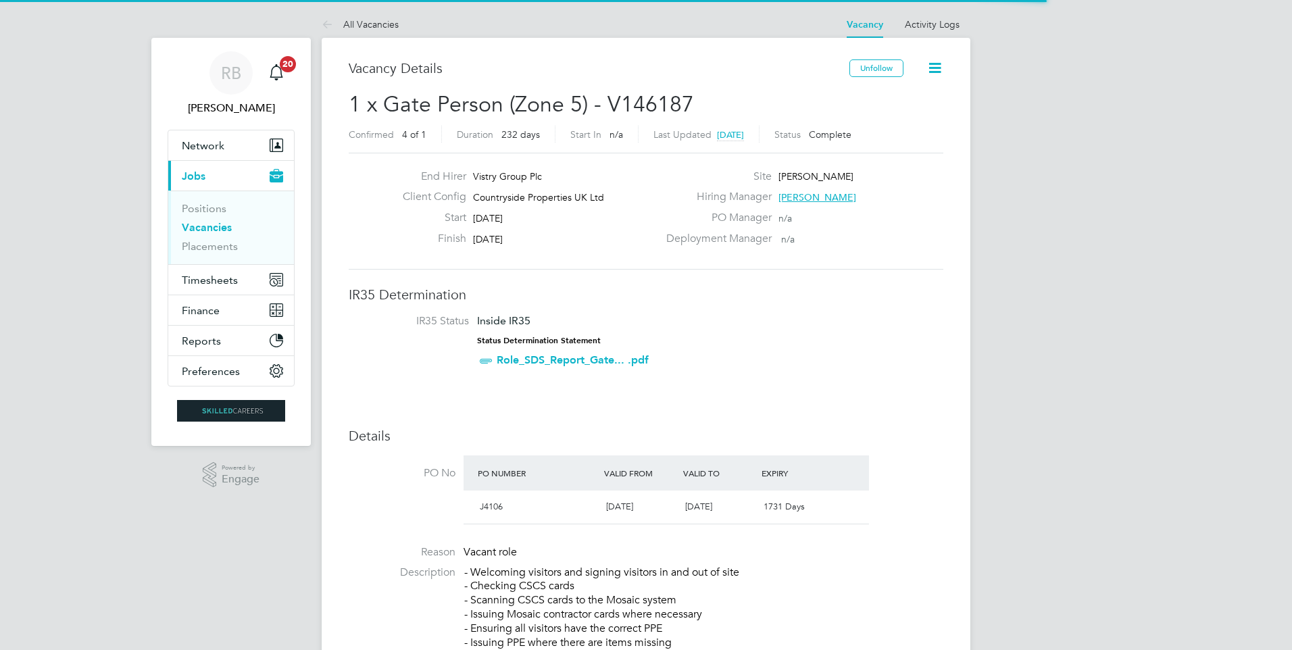 The image size is (1292, 650). What do you see at coordinates (231, 280) in the screenshot?
I see `button: Timesheets` at bounding box center [231, 280].